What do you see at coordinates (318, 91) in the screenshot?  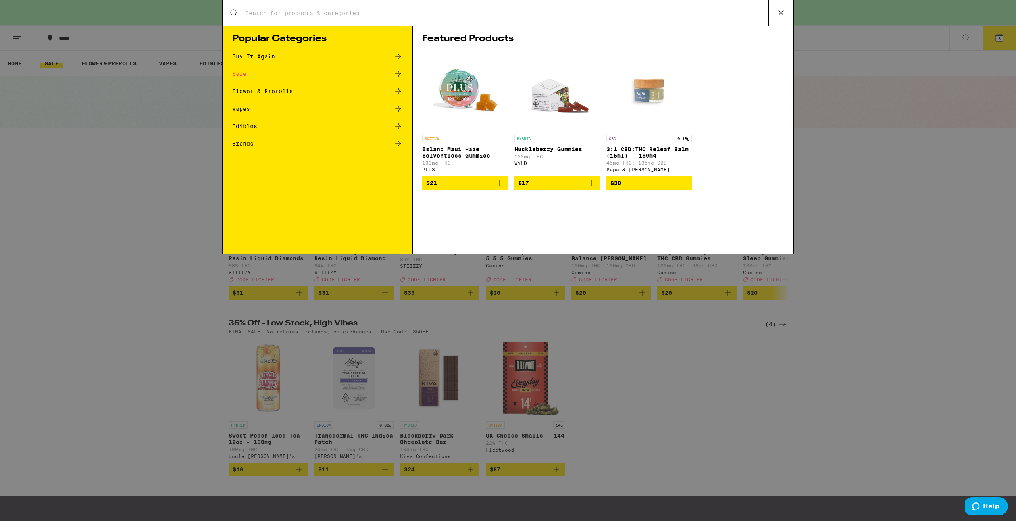 I see `a: Flower & Prerolls` at bounding box center [318, 91].